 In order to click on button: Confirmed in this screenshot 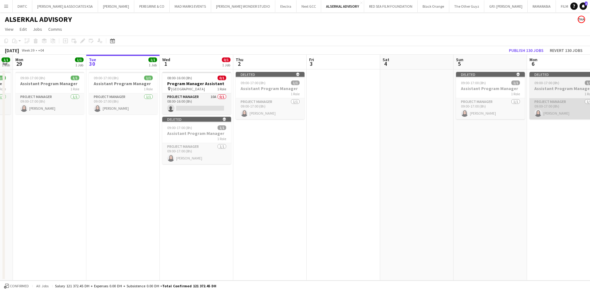, I will do `click(16, 286)`.